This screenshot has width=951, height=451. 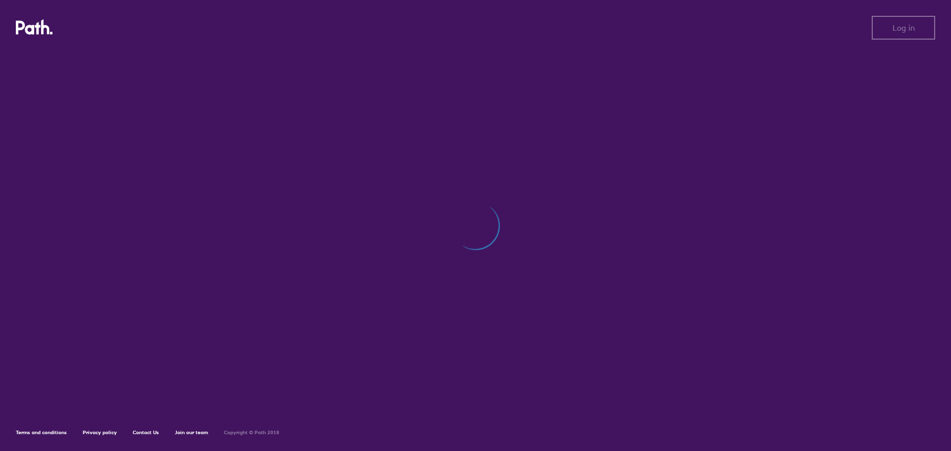 I want to click on a: Privacy policy, so click(x=100, y=433).